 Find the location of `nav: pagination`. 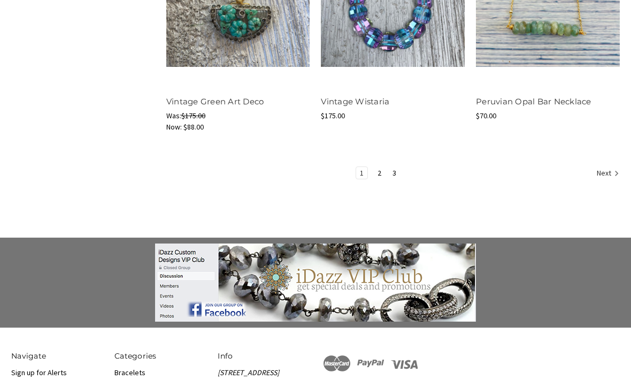

nav: pagination is located at coordinates (393, 174).